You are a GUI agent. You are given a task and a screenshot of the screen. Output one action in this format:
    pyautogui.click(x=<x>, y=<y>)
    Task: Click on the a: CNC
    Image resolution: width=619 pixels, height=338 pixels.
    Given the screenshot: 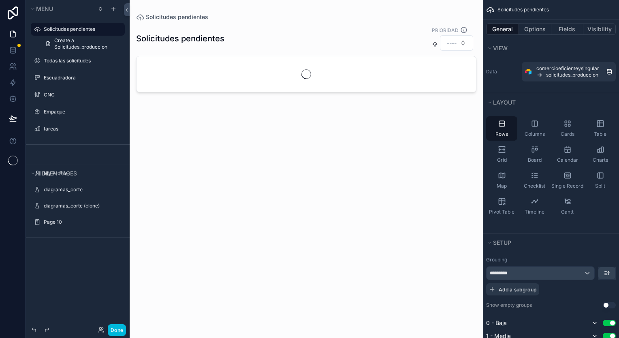 What is the action you would take?
    pyautogui.click(x=82, y=95)
    